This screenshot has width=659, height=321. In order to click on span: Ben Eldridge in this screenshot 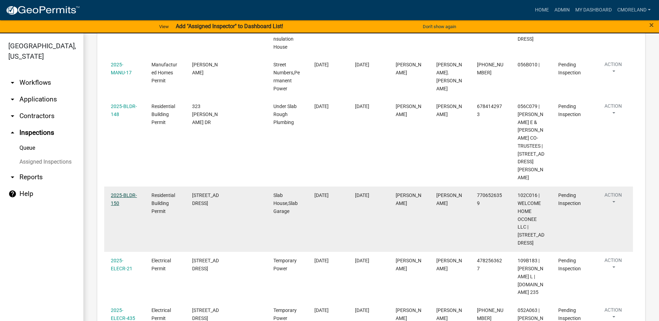, I will do `click(449, 199)`.